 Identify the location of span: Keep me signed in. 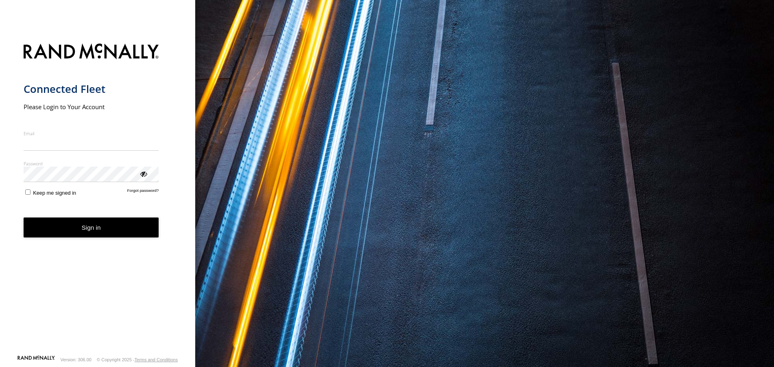
(55, 192).